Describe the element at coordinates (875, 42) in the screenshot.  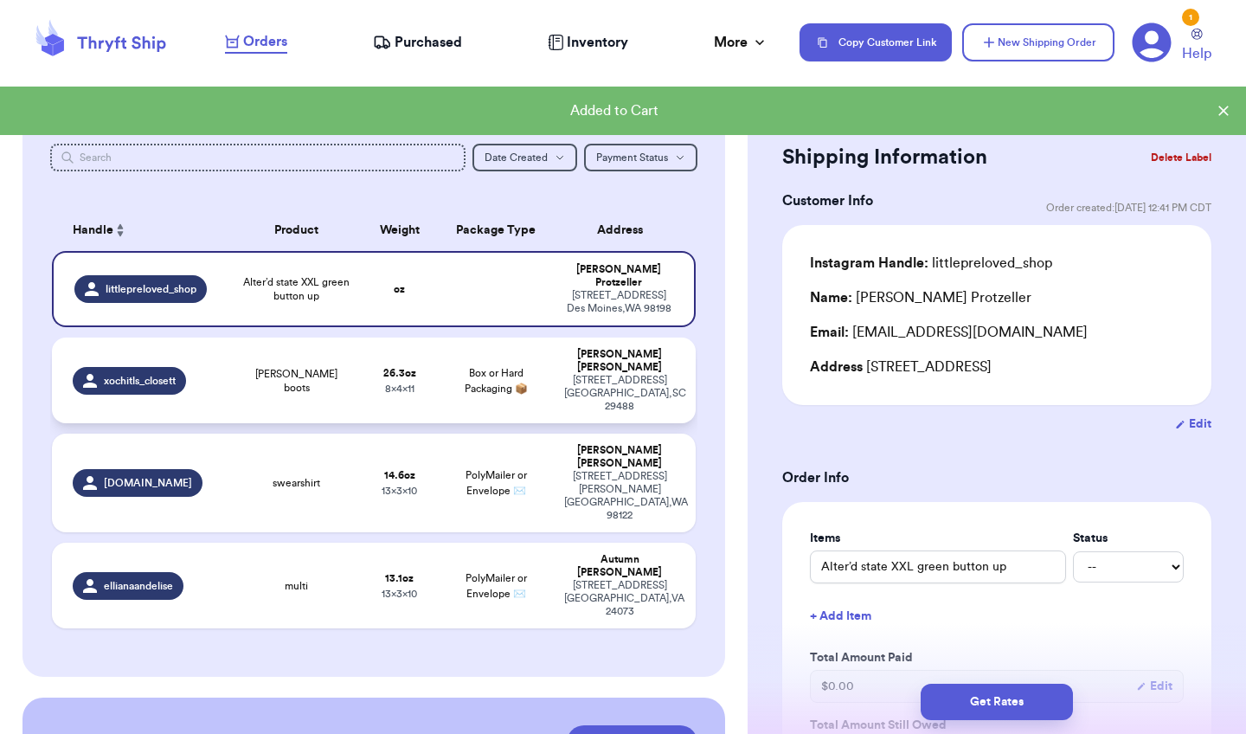
I see `button: Copy Customer Link` at that location.